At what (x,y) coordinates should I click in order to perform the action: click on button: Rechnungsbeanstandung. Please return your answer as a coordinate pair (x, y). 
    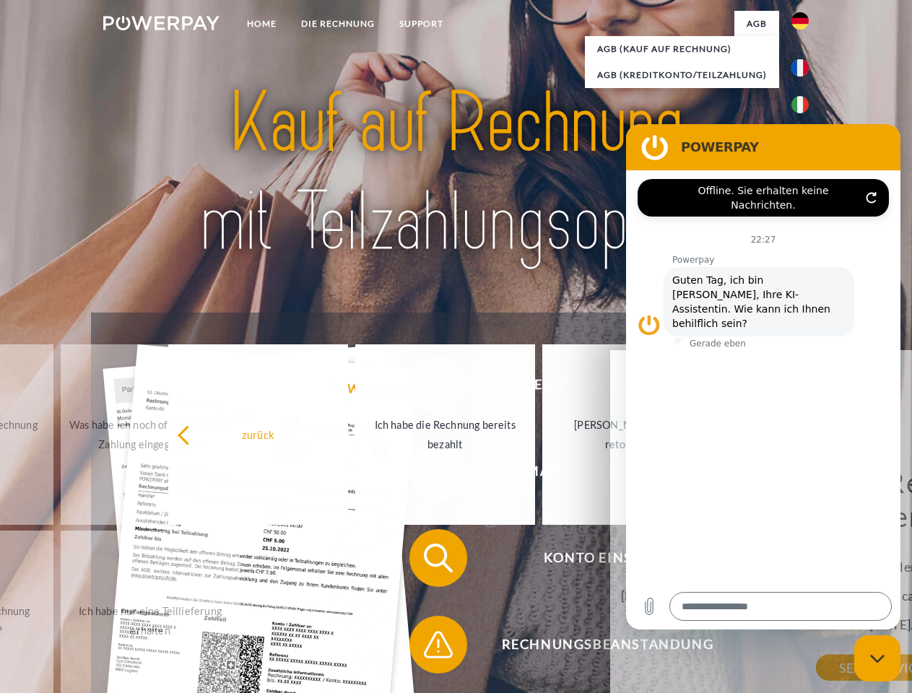
    Looking at the image, I should click on (597, 645).